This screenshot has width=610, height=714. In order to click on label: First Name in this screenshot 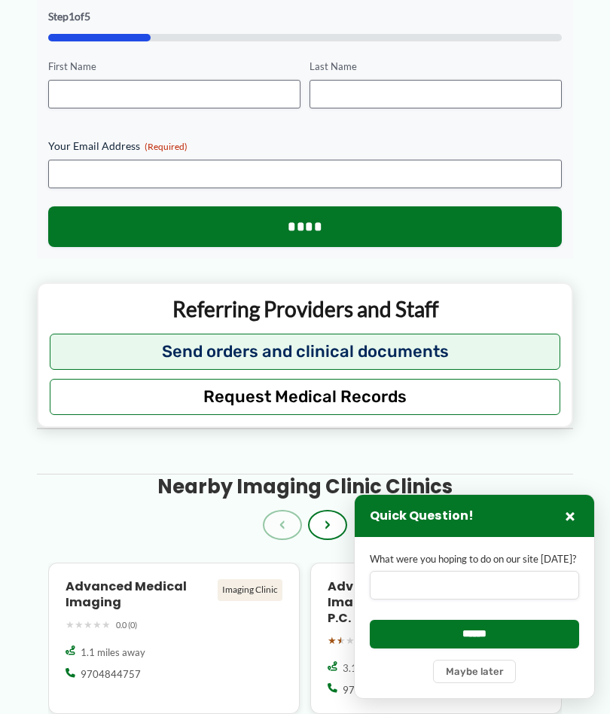, I will do `click(174, 66)`.